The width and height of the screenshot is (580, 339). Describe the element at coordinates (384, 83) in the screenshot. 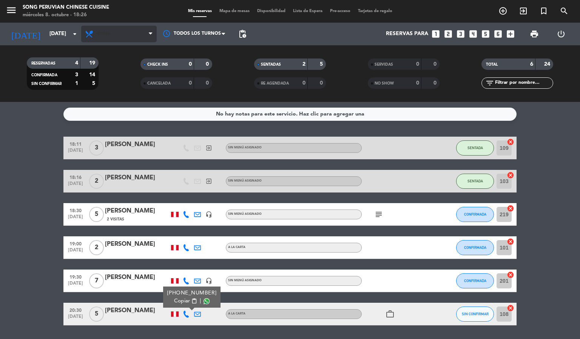

I see `span: NO SHOW` at that location.